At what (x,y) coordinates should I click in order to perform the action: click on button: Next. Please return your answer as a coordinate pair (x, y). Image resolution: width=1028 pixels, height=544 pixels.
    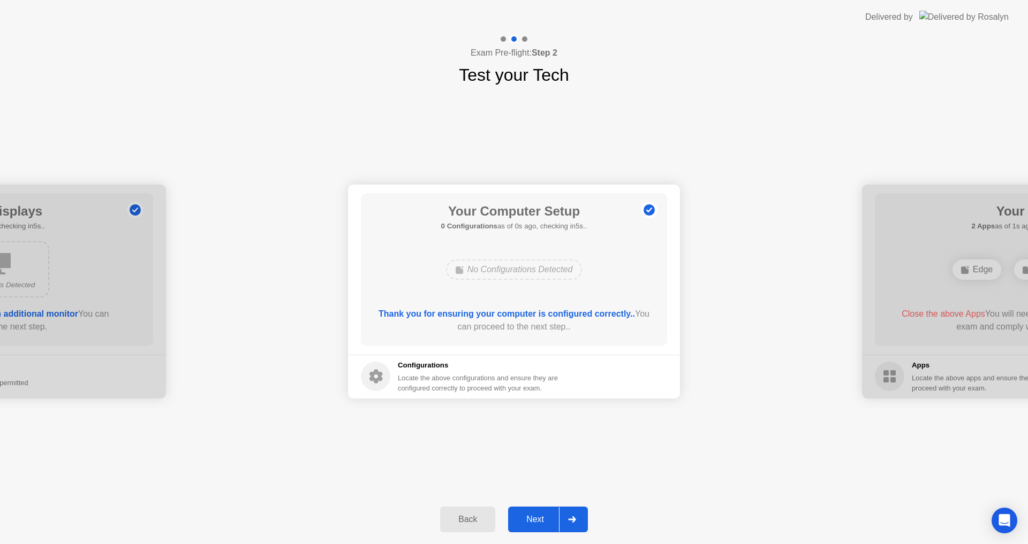
    Looking at the image, I should click on (548, 520).